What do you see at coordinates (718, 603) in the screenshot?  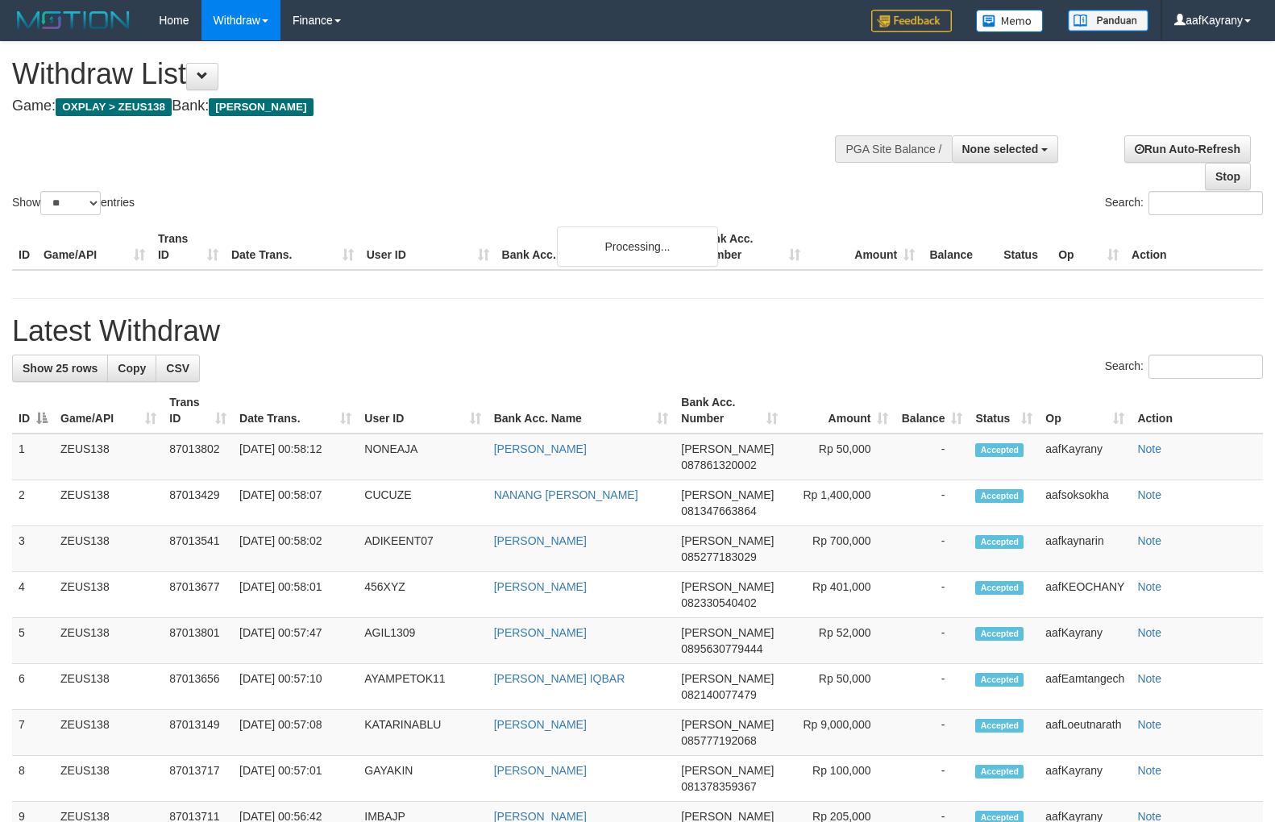 I see `span: Copy 082330540402 to clipboard` at bounding box center [718, 603].